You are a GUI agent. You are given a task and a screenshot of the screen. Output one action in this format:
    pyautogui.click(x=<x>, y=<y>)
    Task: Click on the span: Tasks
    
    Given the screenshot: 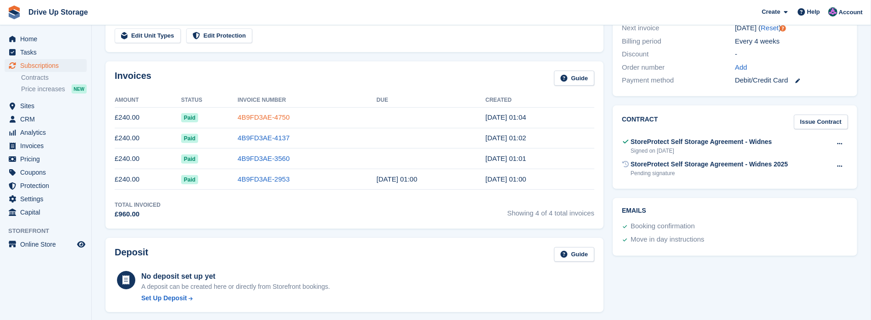 What is the action you would take?
    pyautogui.click(x=48, y=52)
    